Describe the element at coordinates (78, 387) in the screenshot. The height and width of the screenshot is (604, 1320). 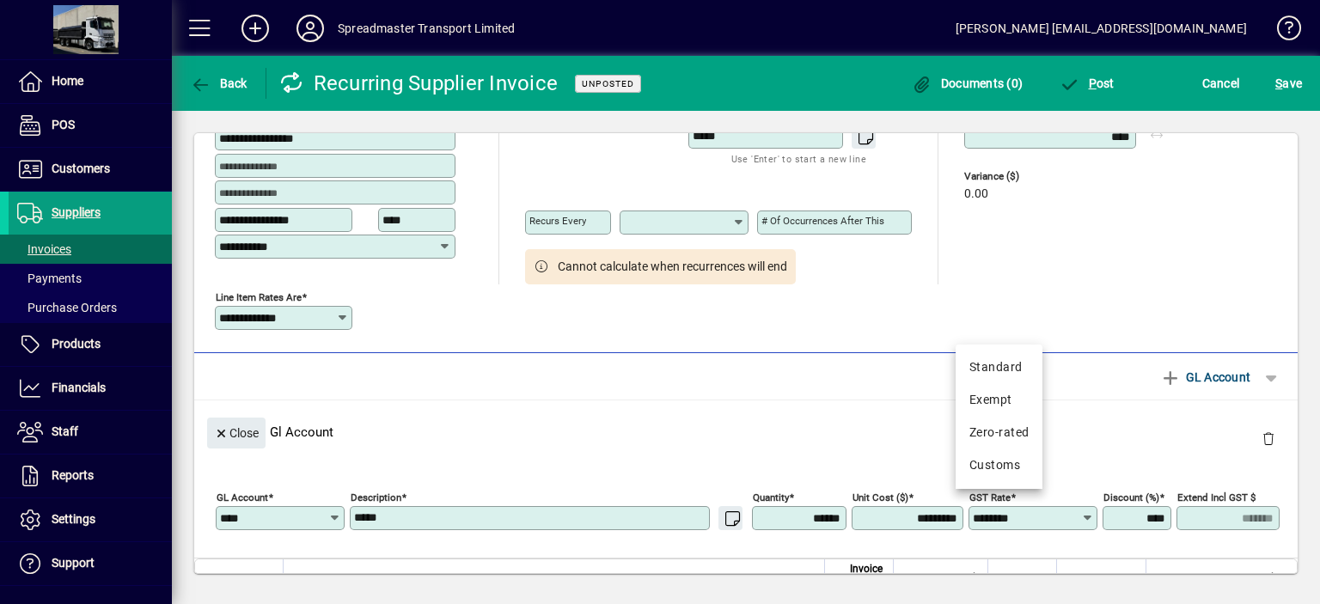
I see `span: Financials` at that location.